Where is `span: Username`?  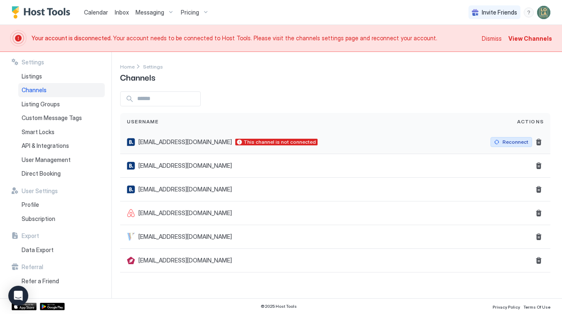
span: Username is located at coordinates (143, 122).